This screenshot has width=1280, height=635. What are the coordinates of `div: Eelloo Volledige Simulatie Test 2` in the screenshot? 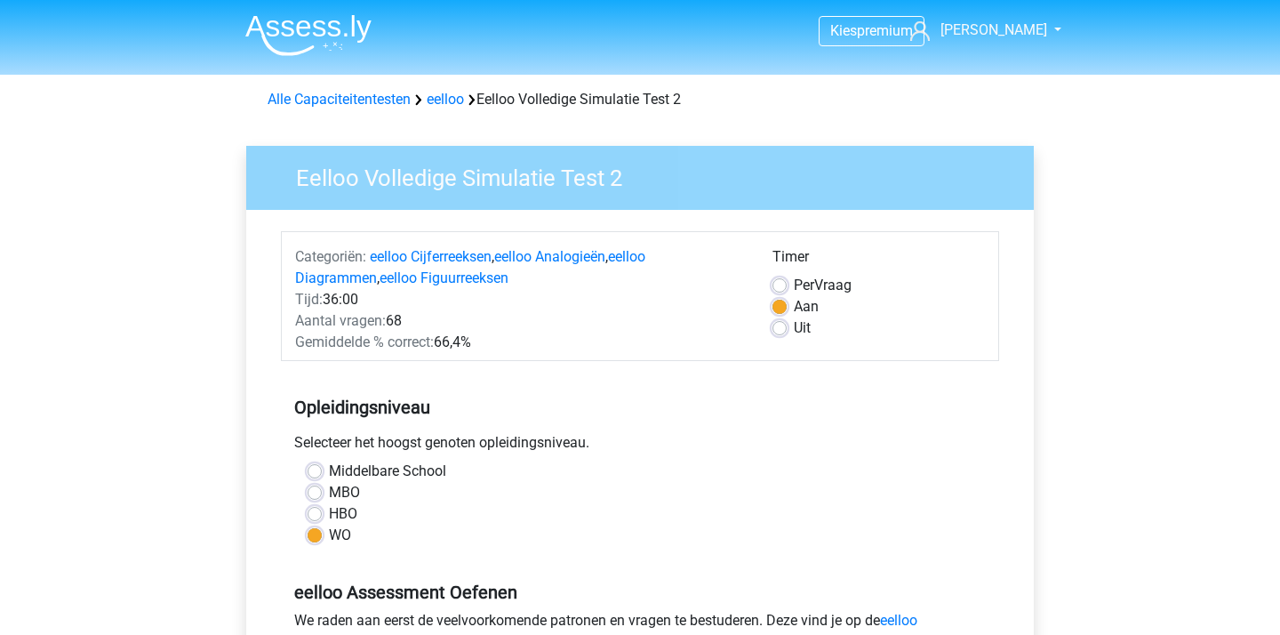 It's located at (640, 100).